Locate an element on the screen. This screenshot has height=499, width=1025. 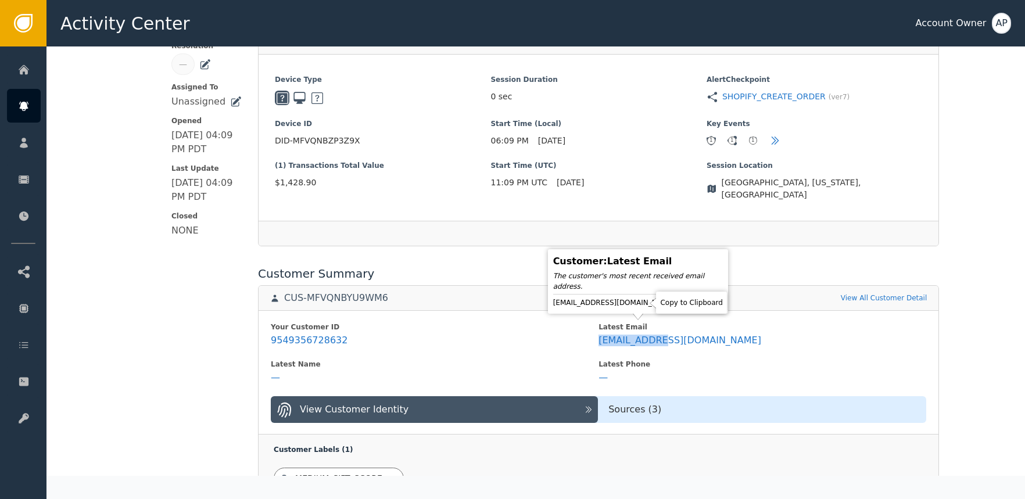
div: Latest Email is located at coordinates (762, 327).